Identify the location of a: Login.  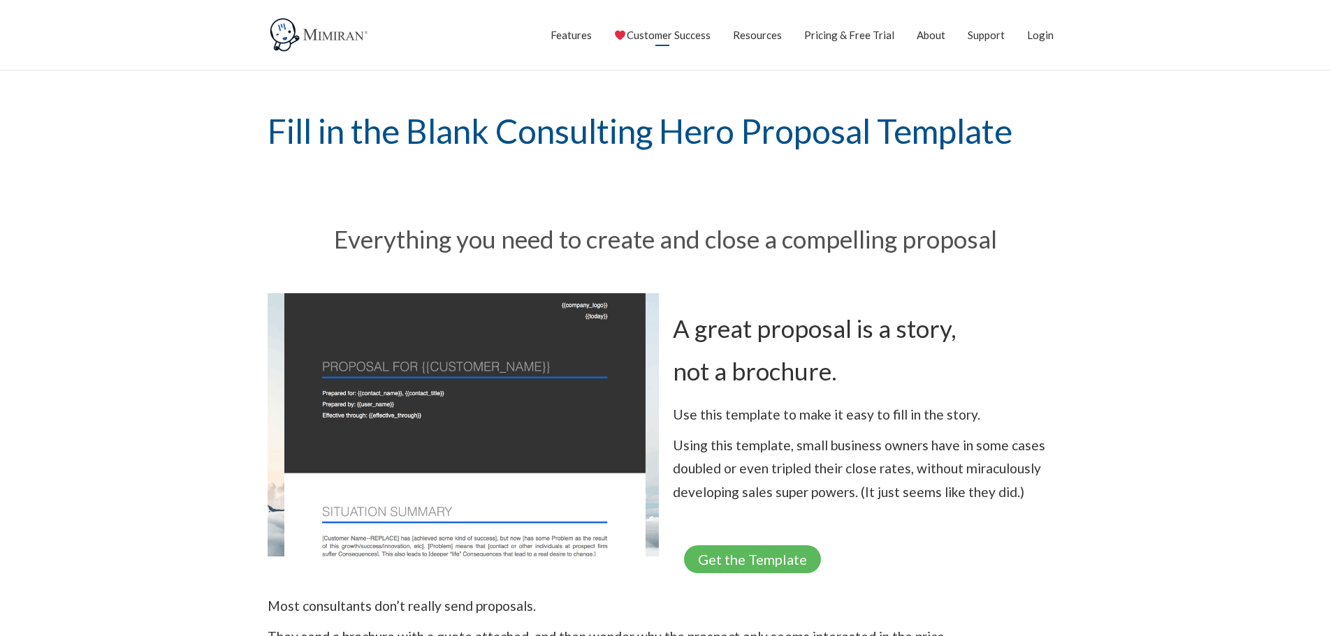
(1040, 35).